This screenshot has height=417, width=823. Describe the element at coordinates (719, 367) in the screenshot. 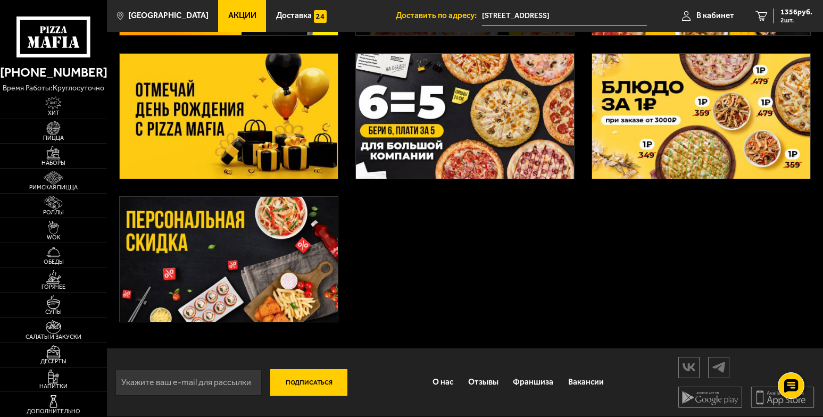

I see `img: tg` at that location.